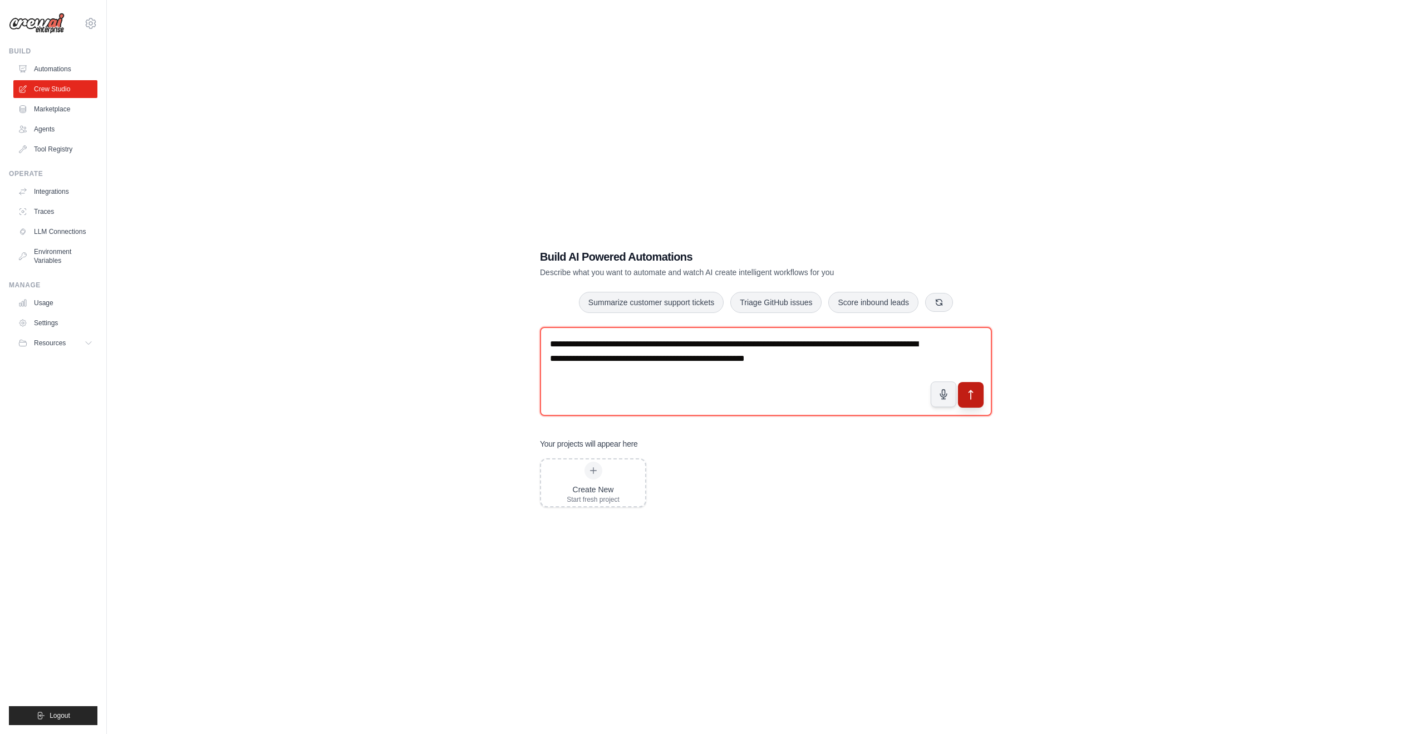 The image size is (1425, 734). I want to click on a: Crew Studio, so click(55, 89).